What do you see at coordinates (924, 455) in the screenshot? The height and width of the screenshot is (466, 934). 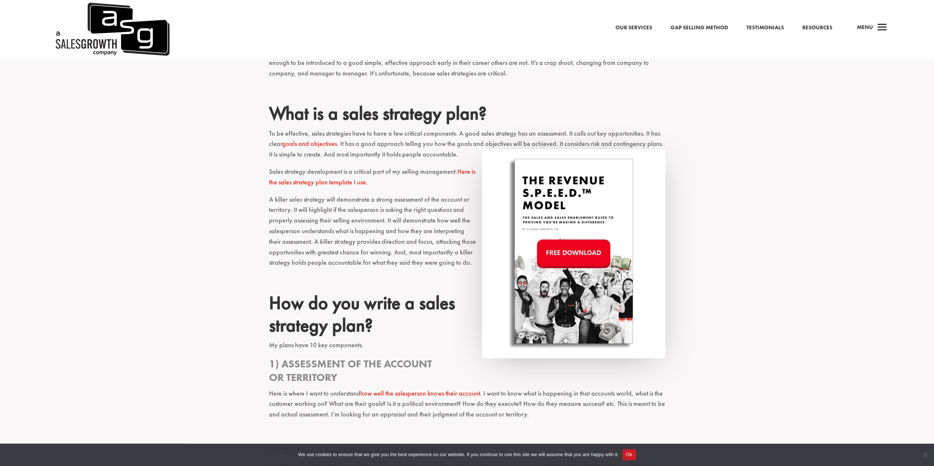 I see `span: No` at bounding box center [924, 455].